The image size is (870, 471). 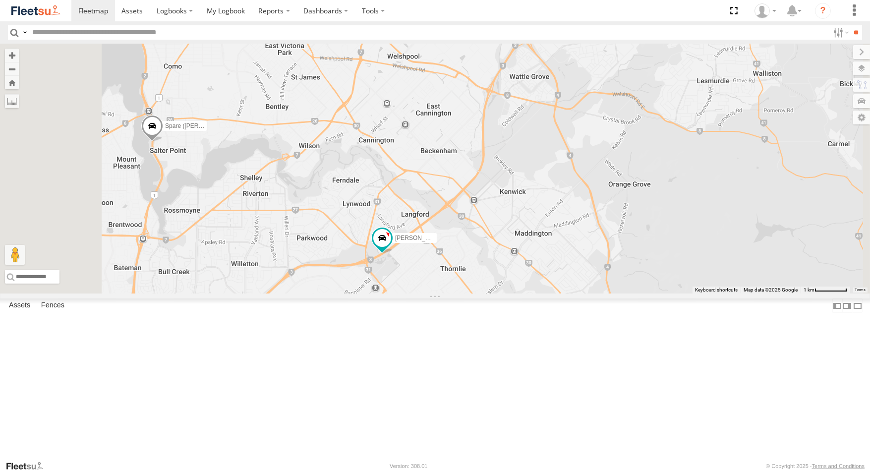 I want to click on div: Version: 308.01, so click(x=409, y=466).